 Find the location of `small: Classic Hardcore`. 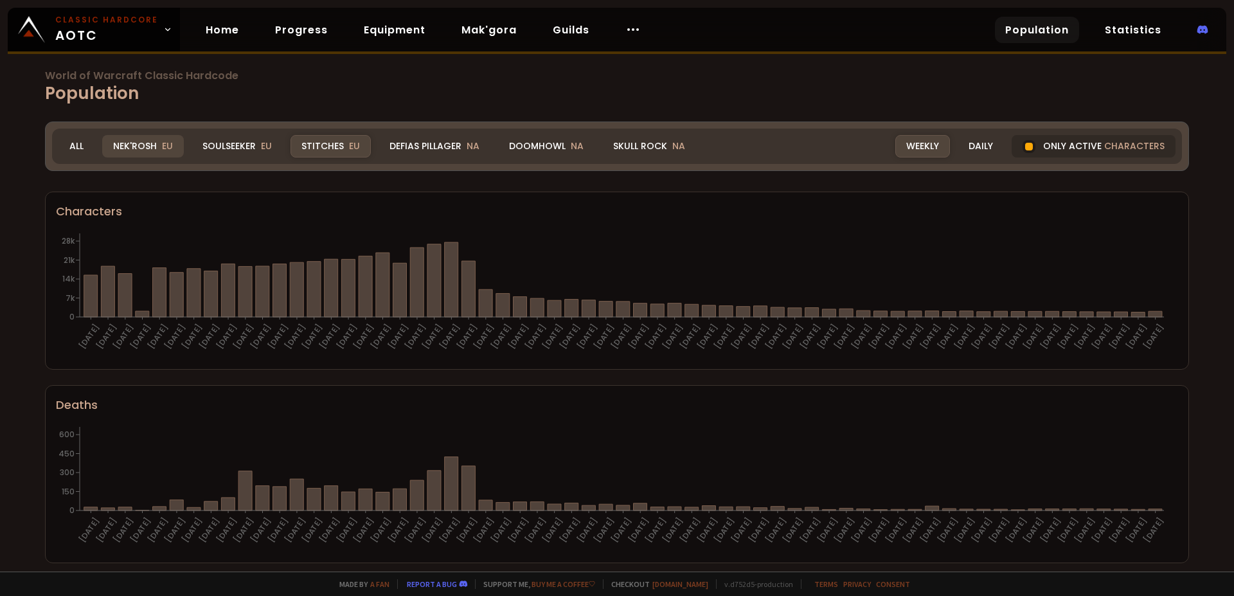

small: Classic Hardcore is located at coordinates (107, 20).